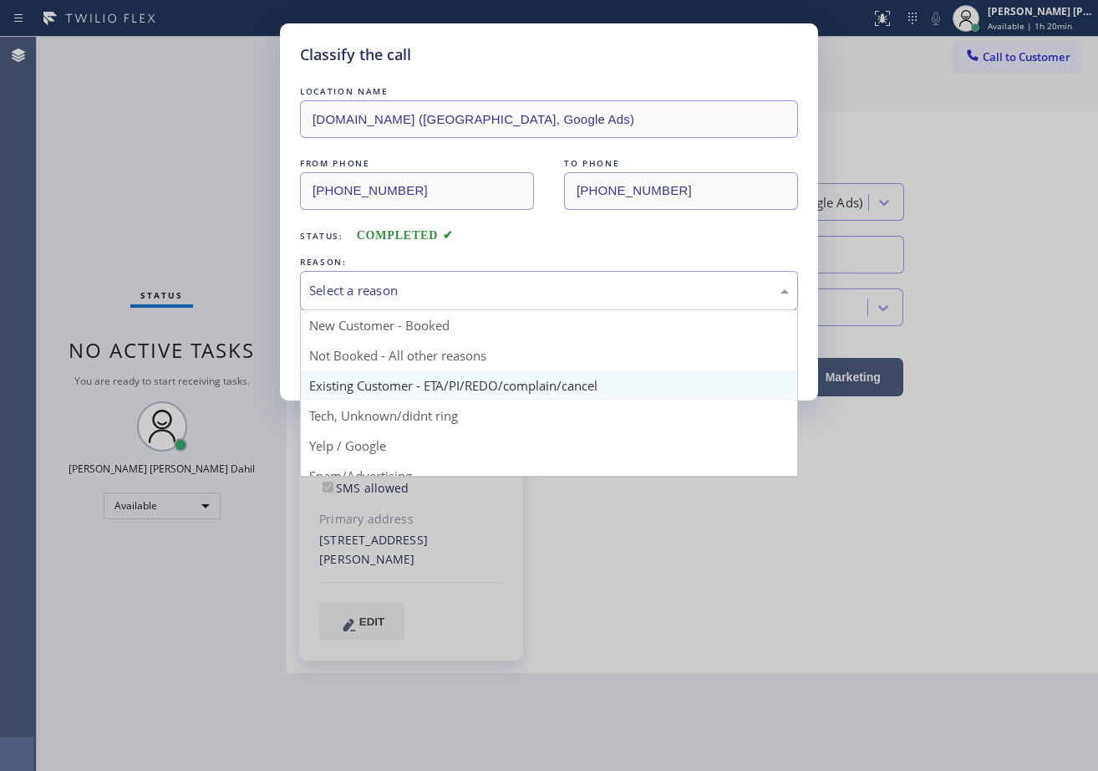 The width and height of the screenshot is (1098, 771). What do you see at coordinates (549, 355) in the screenshot?
I see `div: Not Booked - All other reasons` at bounding box center [549, 355].